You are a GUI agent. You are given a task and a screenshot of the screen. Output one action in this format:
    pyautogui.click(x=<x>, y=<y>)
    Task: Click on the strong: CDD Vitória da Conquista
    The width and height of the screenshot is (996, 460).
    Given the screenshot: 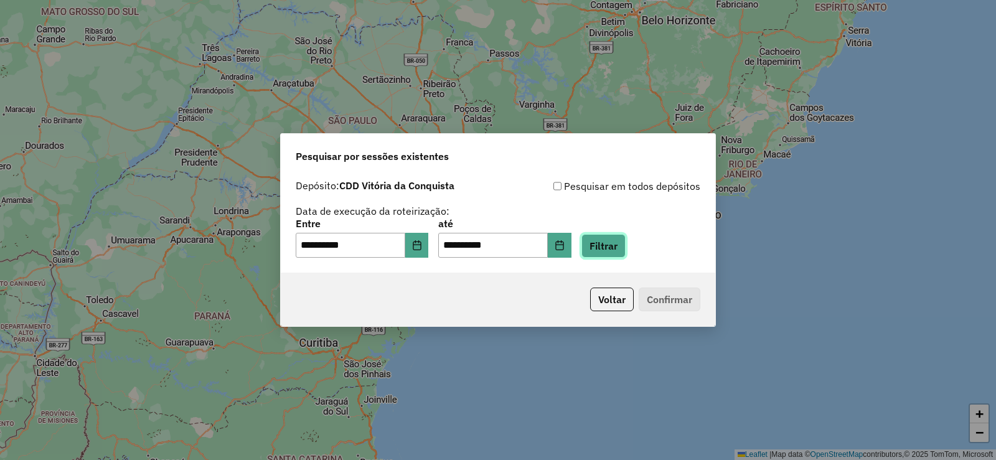 What is the action you would take?
    pyautogui.click(x=397, y=186)
    